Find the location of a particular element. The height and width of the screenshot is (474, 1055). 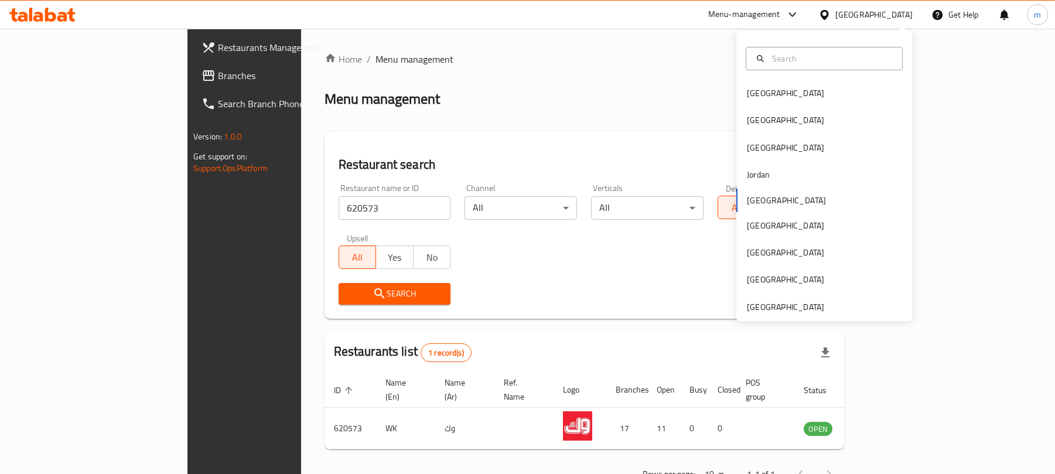

th: Logo is located at coordinates (580, 389).